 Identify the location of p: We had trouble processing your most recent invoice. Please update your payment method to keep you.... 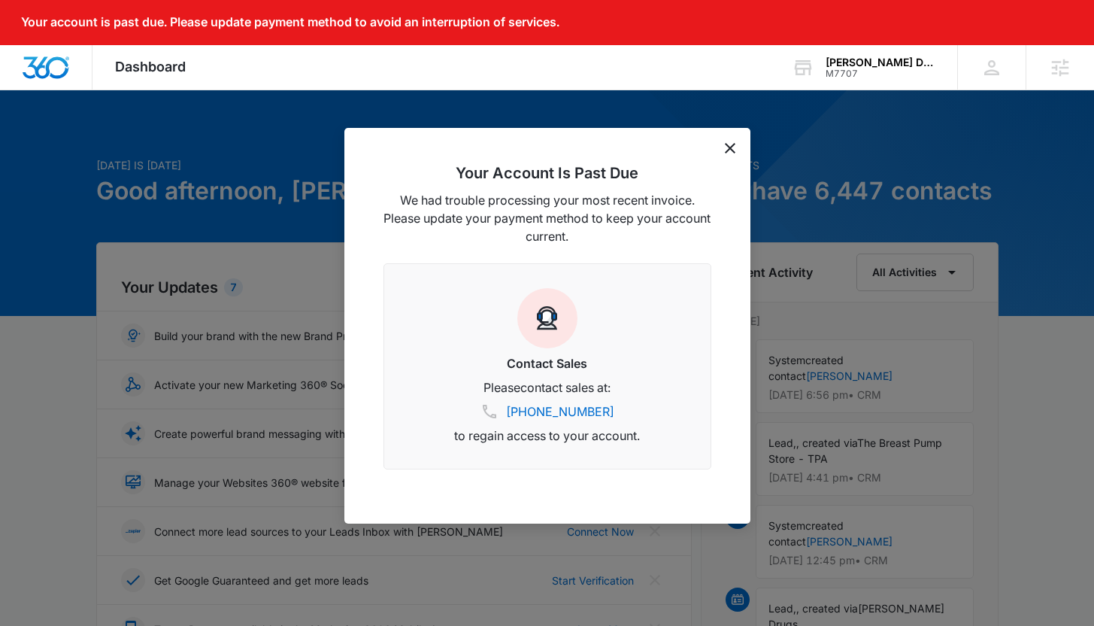
(548, 218).